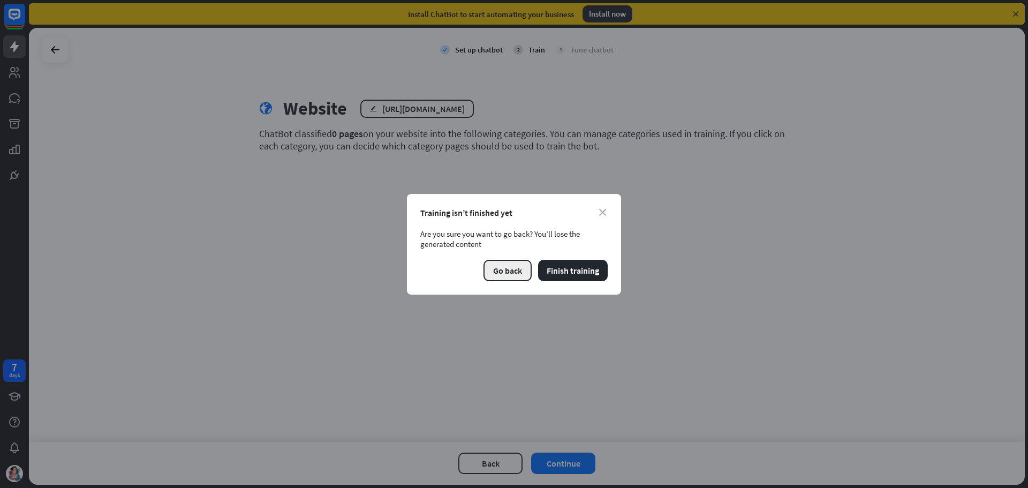  Describe the element at coordinates (25, 20) in the screenshot. I see `button: Open LiveChat chat widget` at that location.